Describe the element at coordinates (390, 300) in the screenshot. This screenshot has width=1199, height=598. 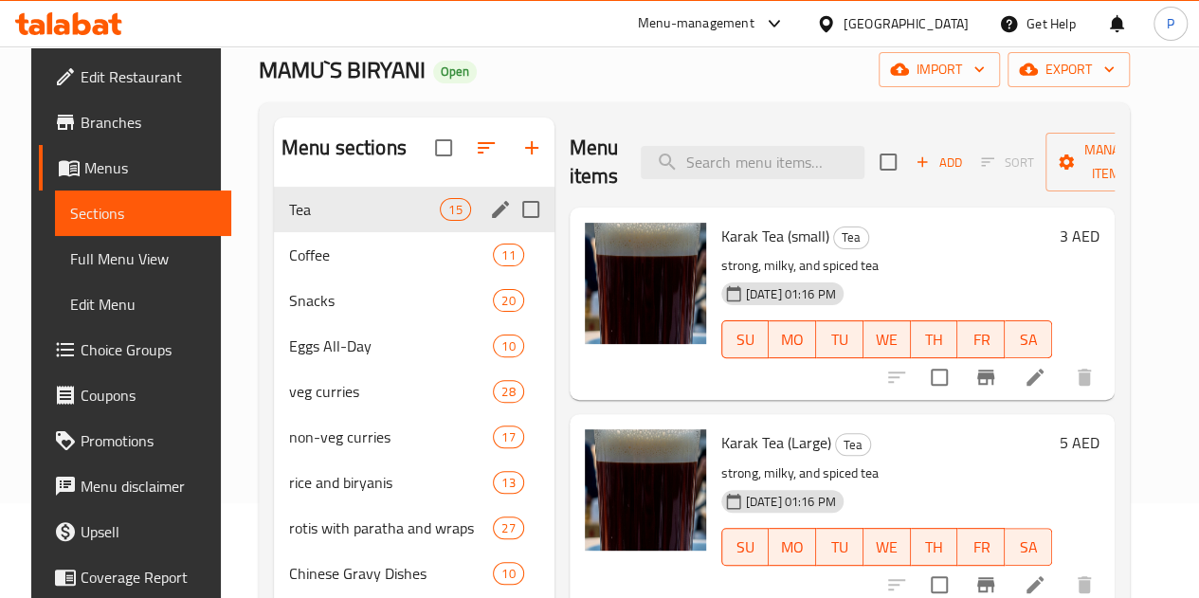
I see `span: Snacks` at that location.